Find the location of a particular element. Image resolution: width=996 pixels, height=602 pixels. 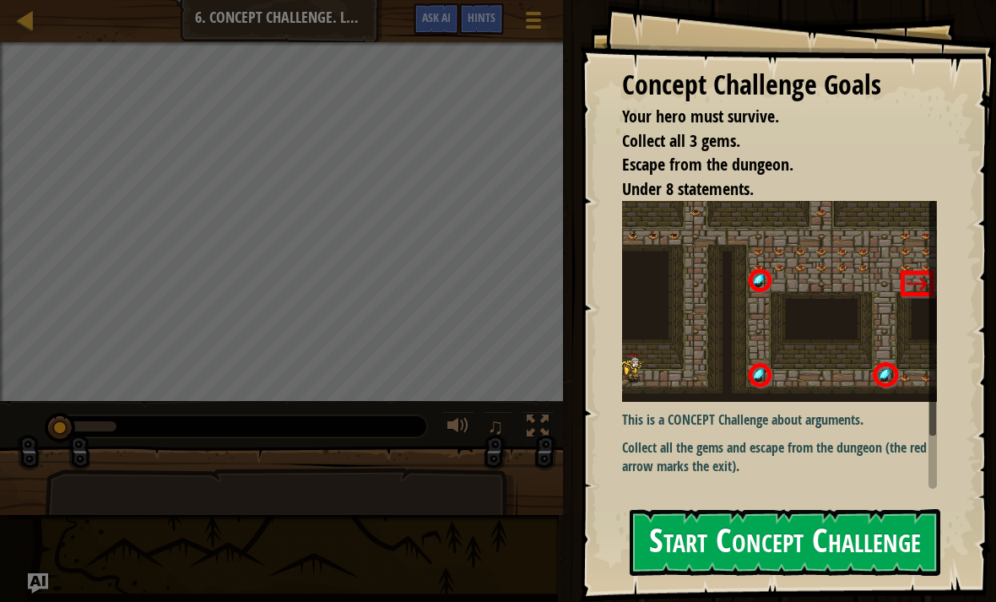

span: Escape from the dungeon. is located at coordinates (707, 164).